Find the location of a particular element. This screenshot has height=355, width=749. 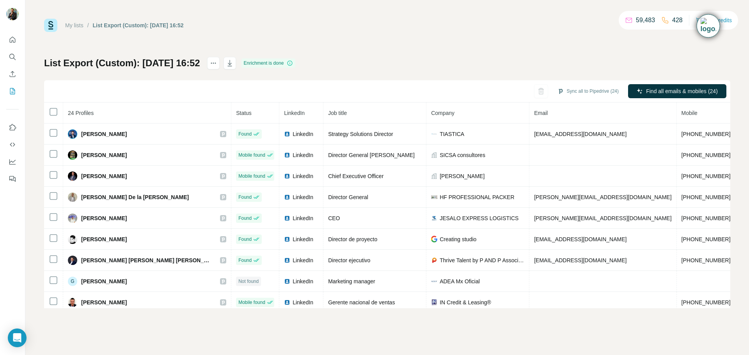

button: Use Surfe on LinkedIn is located at coordinates (12, 128).